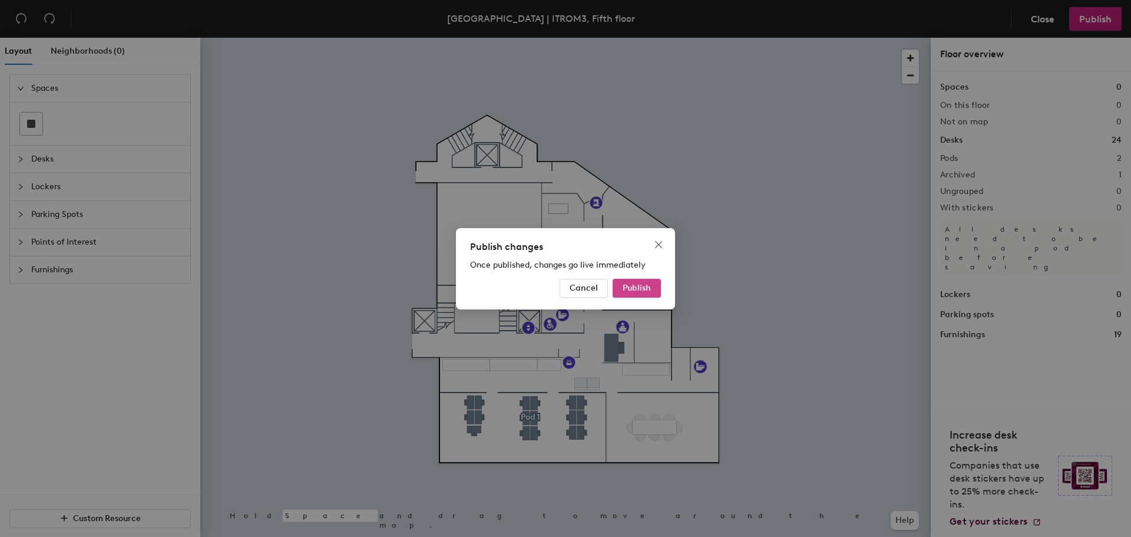 The height and width of the screenshot is (537, 1131). I want to click on button: Publish, so click(637, 288).